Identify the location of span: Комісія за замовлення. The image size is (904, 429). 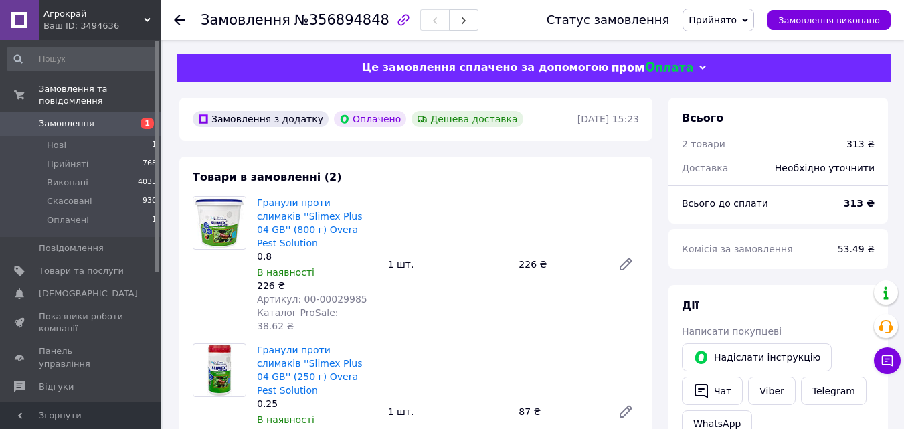
(737, 249).